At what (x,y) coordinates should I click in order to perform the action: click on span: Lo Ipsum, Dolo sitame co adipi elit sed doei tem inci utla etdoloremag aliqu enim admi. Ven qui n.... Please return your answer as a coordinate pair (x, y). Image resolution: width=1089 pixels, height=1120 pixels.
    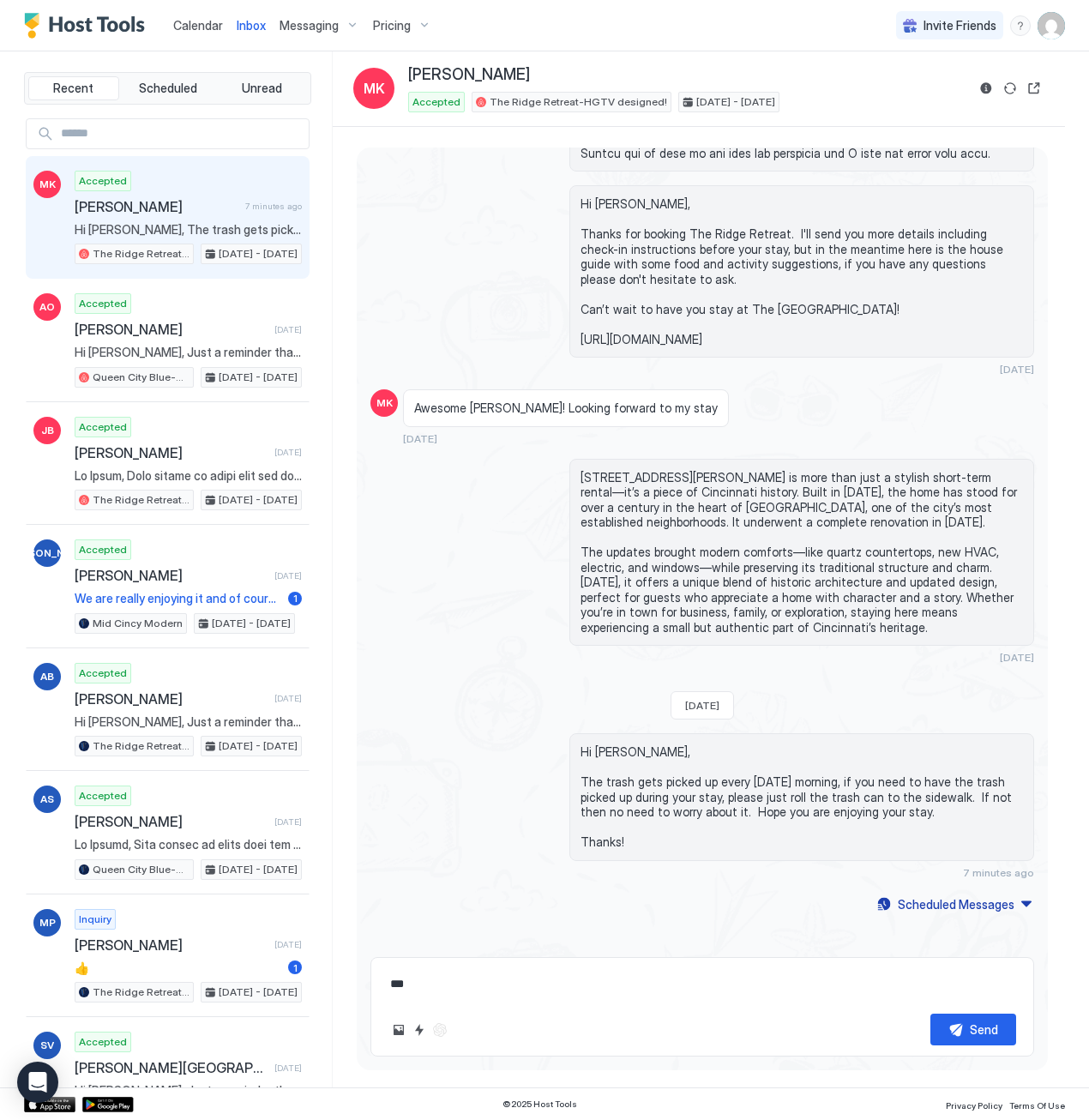
    Looking at the image, I should click on (188, 476).